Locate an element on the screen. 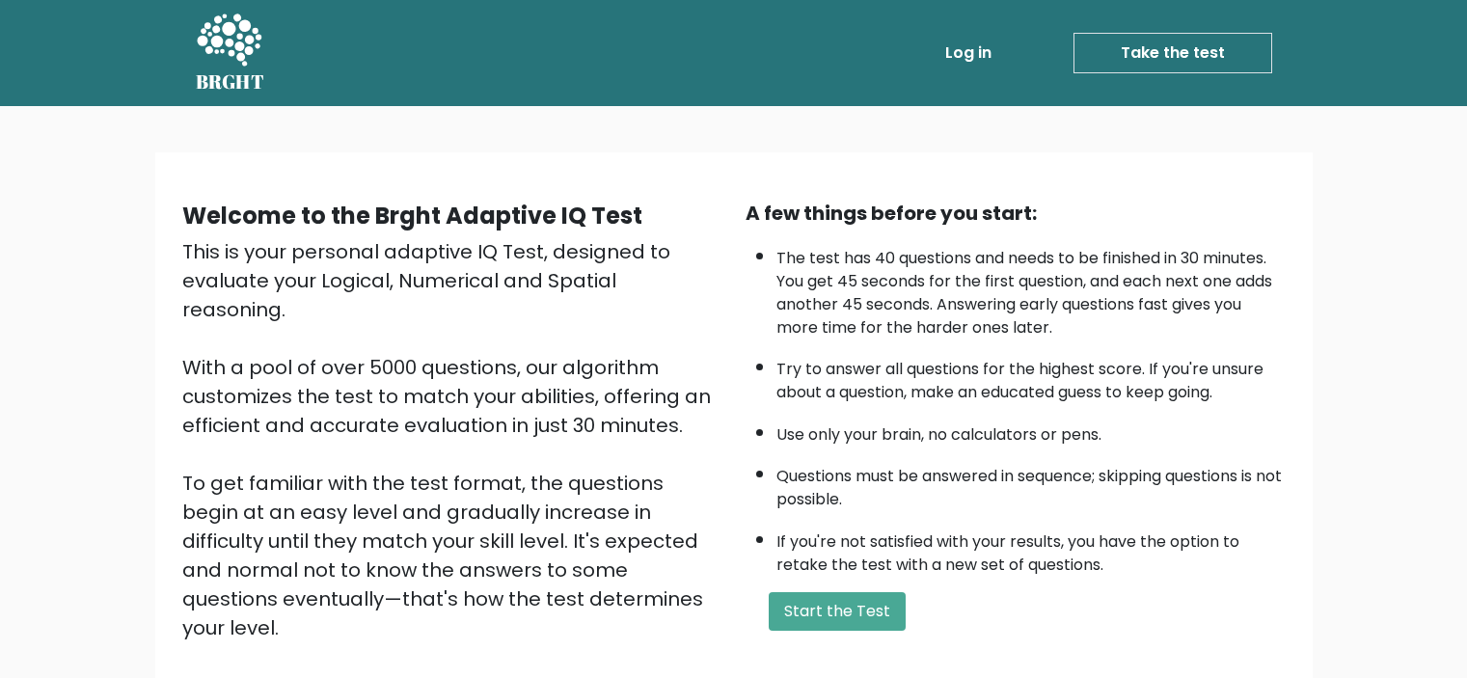 Image resolution: width=1467 pixels, height=678 pixels. a: Take the test is located at coordinates (1173, 53).